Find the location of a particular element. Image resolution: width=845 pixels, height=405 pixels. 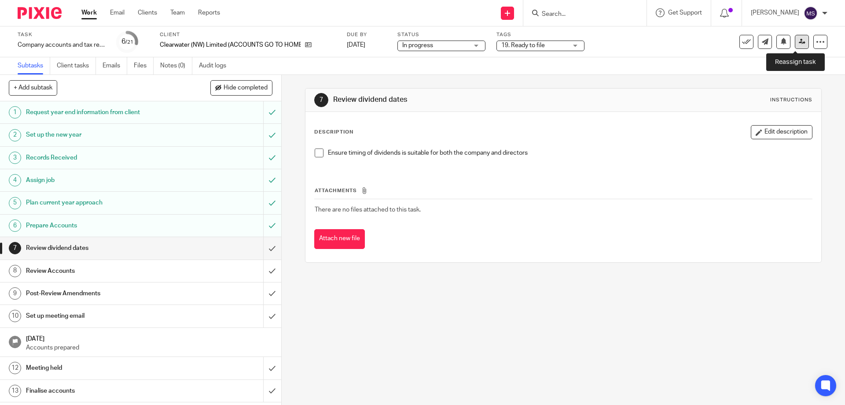

a: Team is located at coordinates (177, 13).